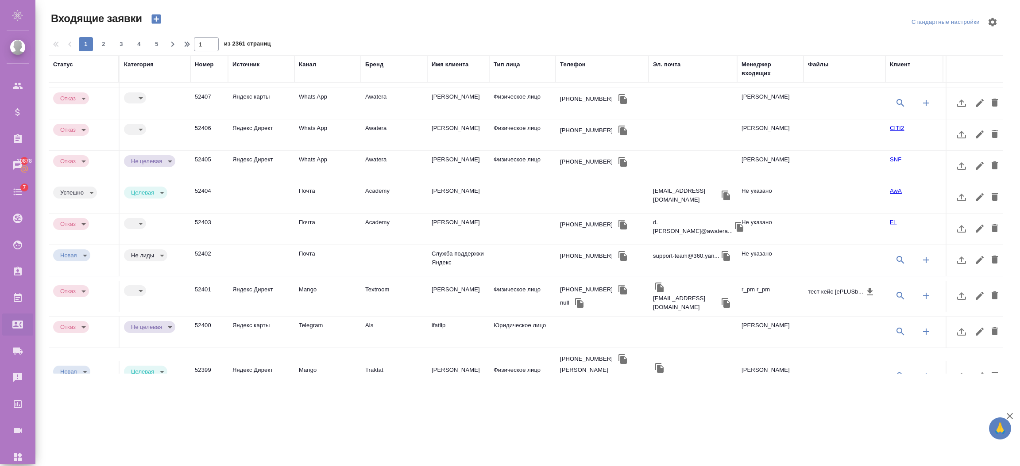  Describe the element at coordinates (564, 303) in the screenshot. I see `div: null` at that location.